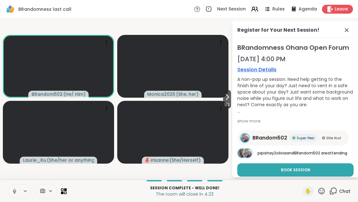  What do you see at coordinates (74, 94) in the screenshot?
I see `span: ( He/ Him )` at bounding box center [74, 94].